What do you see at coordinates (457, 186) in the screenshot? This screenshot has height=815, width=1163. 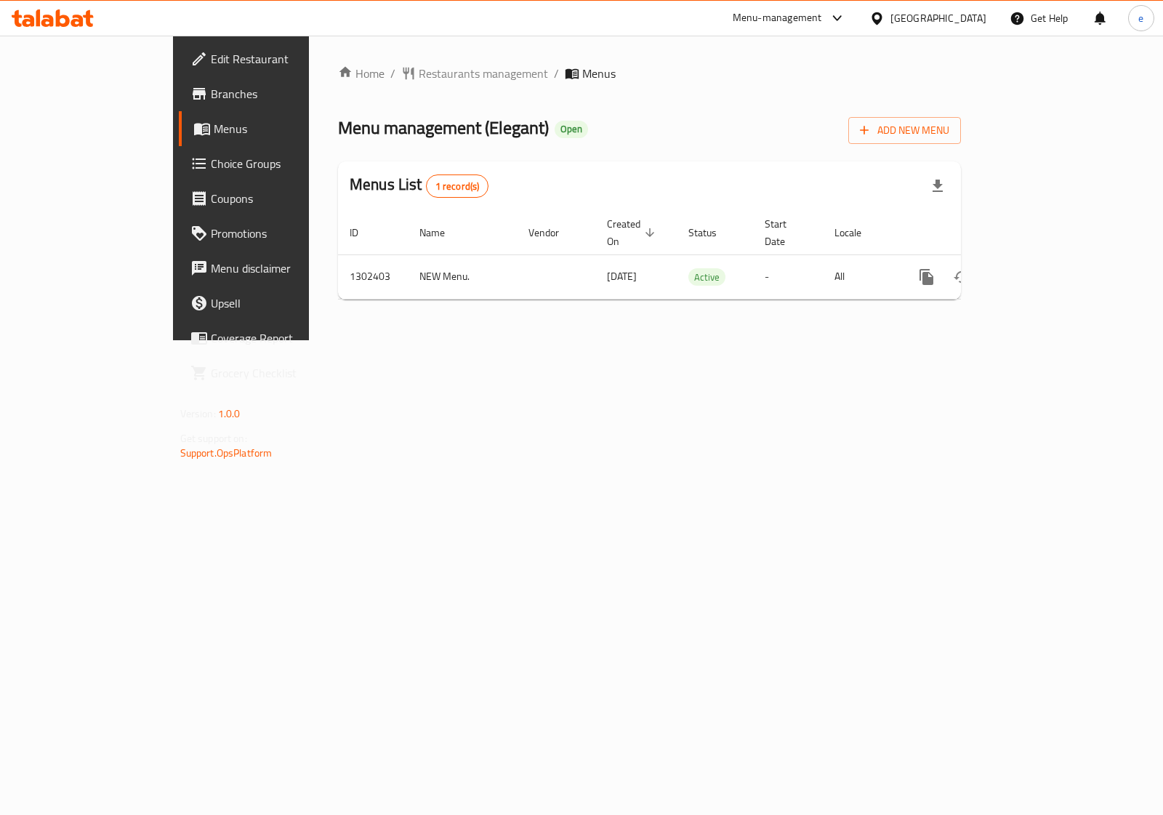 I see `span: 1 record(s)` at bounding box center [457, 186].